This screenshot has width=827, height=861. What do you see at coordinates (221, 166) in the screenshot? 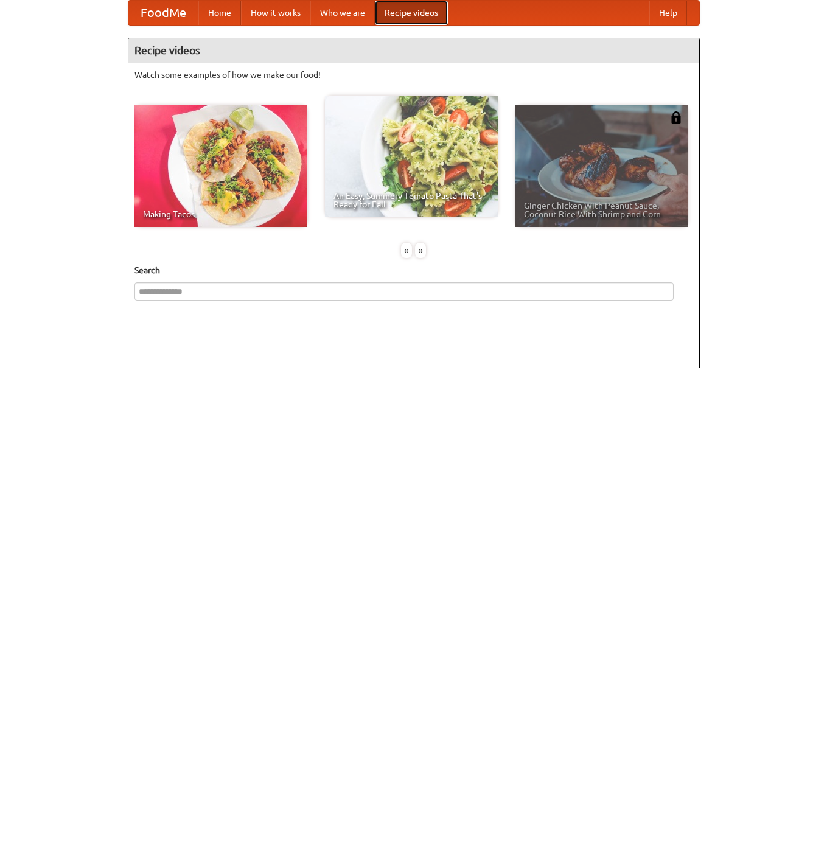
I see `a: Making Tacos` at bounding box center [221, 166].